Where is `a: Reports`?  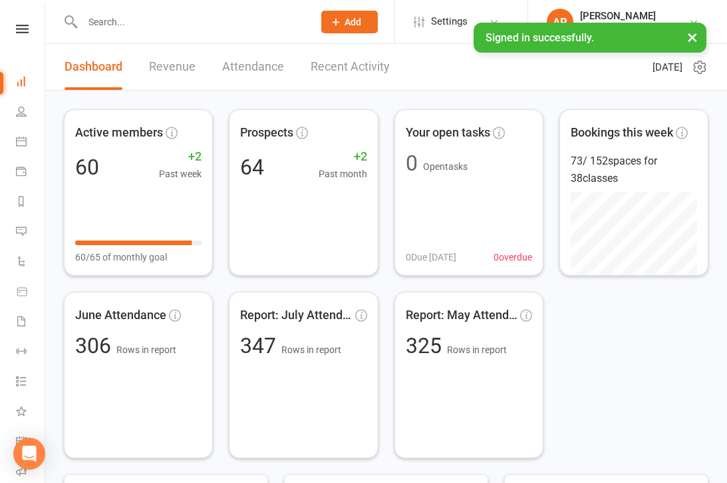
a: Reports is located at coordinates (31, 202).